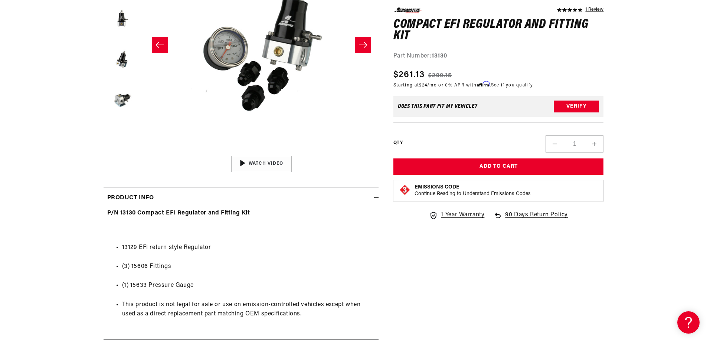 This screenshot has width=707, height=341. What do you see at coordinates (248, 267) in the screenshot?
I see `li: (3) 15606 Fittings` at bounding box center [248, 267].